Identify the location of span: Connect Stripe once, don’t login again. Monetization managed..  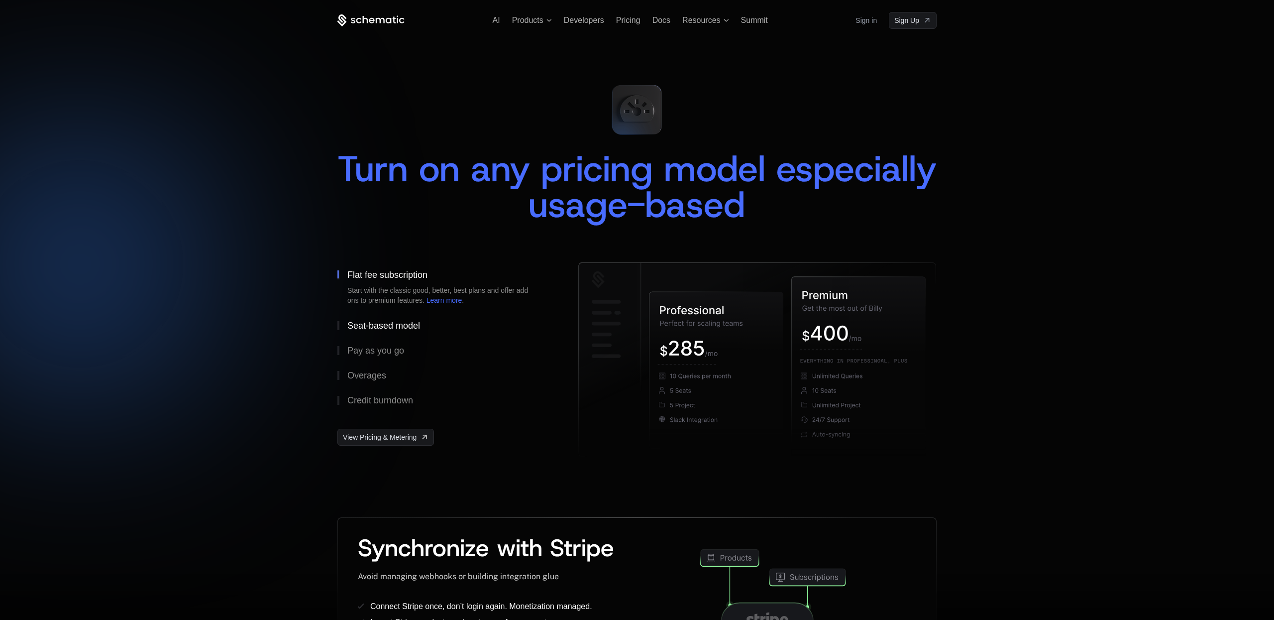
(481, 606).